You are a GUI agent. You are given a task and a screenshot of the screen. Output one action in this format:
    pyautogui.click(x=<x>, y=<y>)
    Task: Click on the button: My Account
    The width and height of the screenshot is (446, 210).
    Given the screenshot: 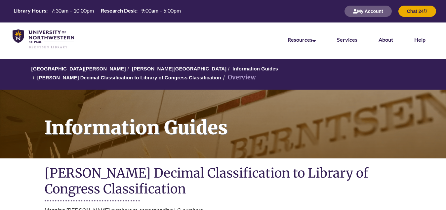 What is the action you would take?
    pyautogui.click(x=368, y=11)
    